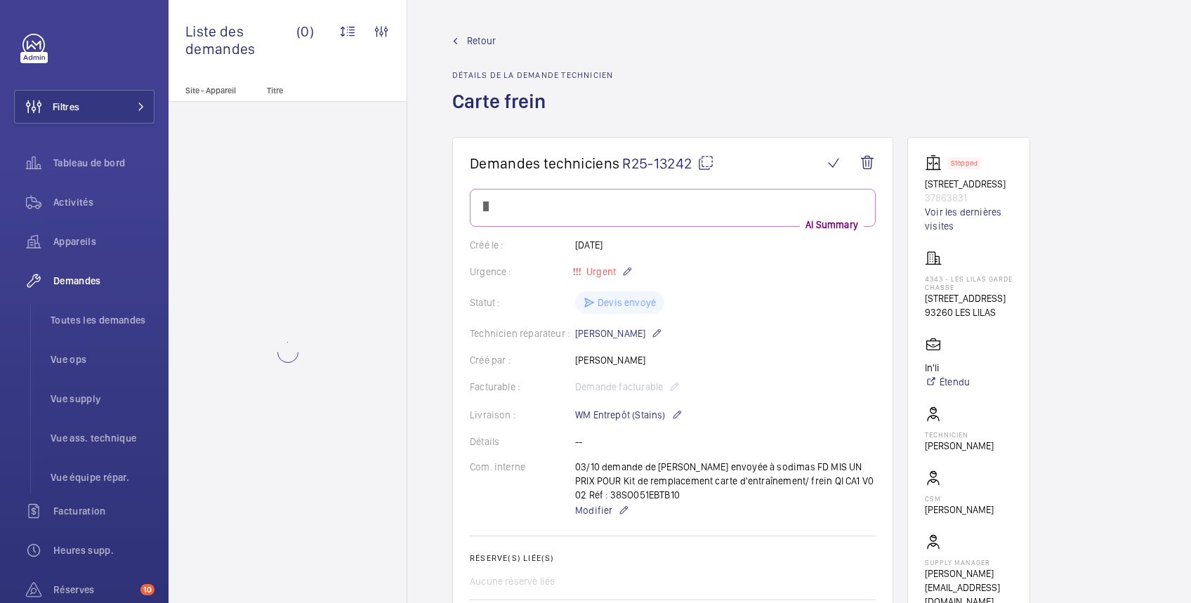  Describe the element at coordinates (103, 360) in the screenshot. I see `span: Vue ops` at that location.